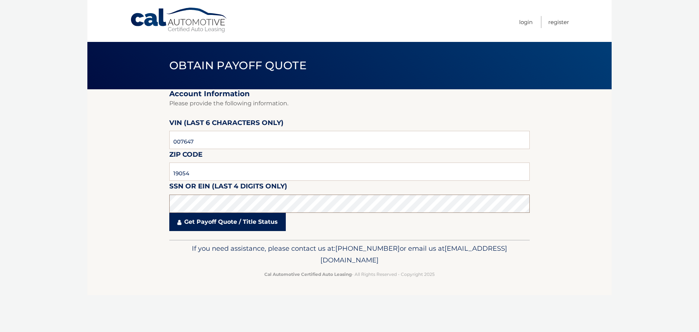  I want to click on h2: Account Information, so click(349, 94).